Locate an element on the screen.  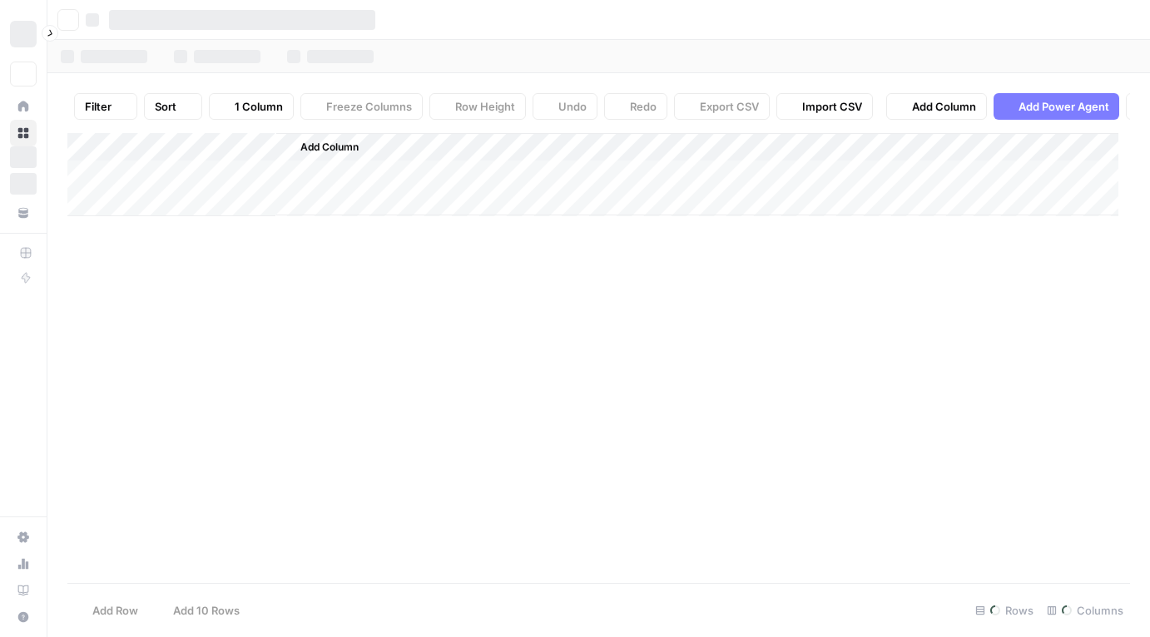
button: Import CSV is located at coordinates (824, 106).